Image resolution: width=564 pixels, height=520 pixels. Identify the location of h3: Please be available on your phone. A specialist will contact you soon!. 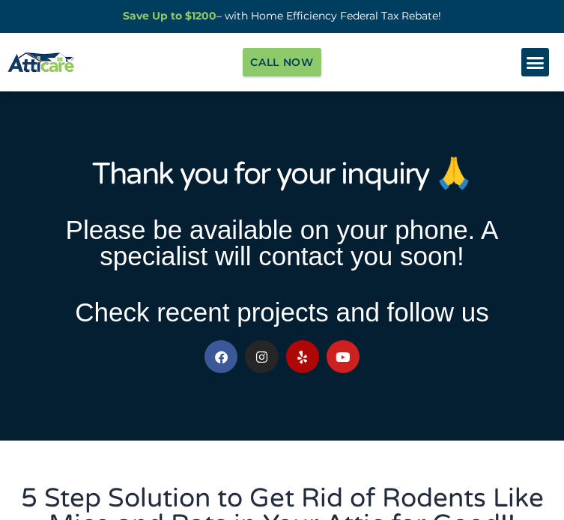
(282, 243).